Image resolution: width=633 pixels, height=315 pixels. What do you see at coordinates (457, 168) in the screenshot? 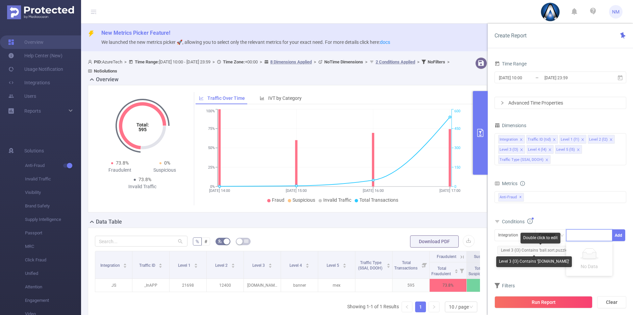
I see `tspan: 150` at bounding box center [457, 168].